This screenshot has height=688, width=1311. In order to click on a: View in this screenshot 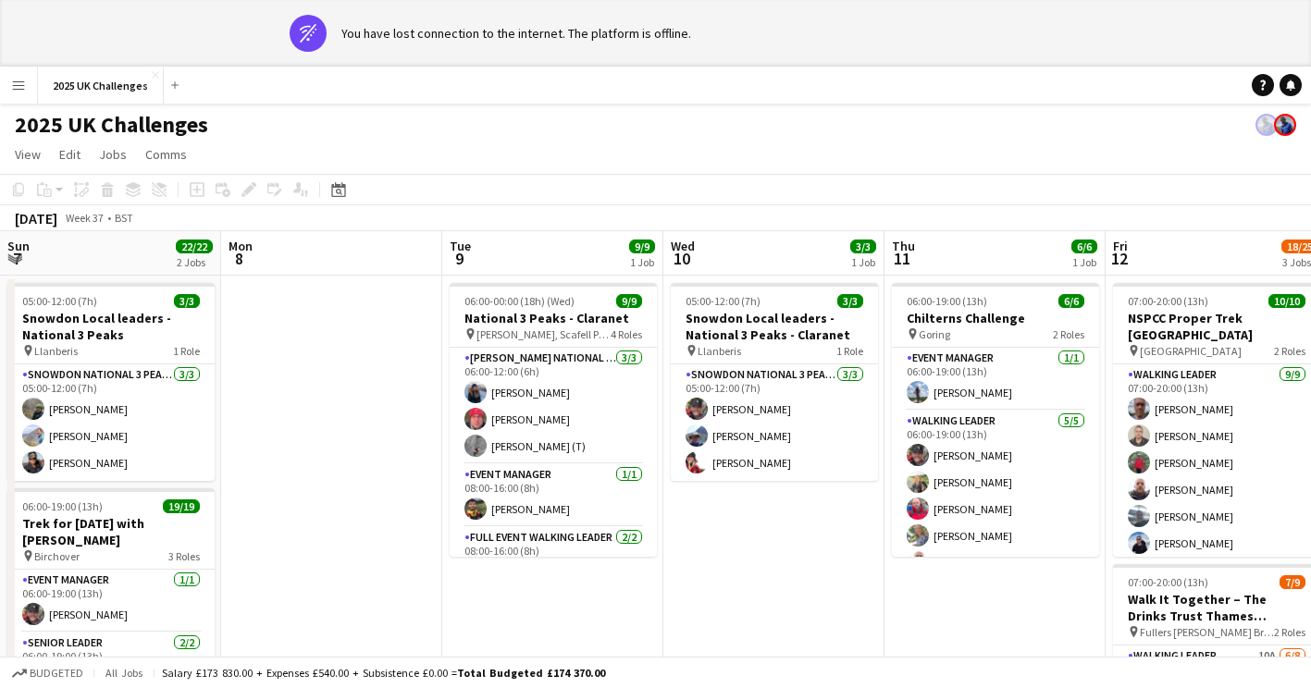, I will do `click(28, 155)`.